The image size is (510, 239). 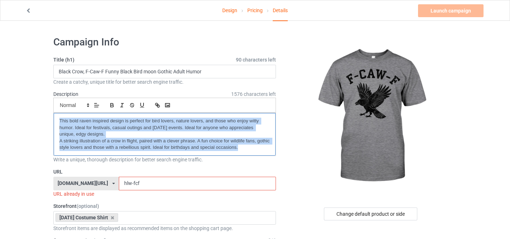 What do you see at coordinates (256, 60) in the screenshot?
I see `span: 90 characters left` at bounding box center [256, 60].